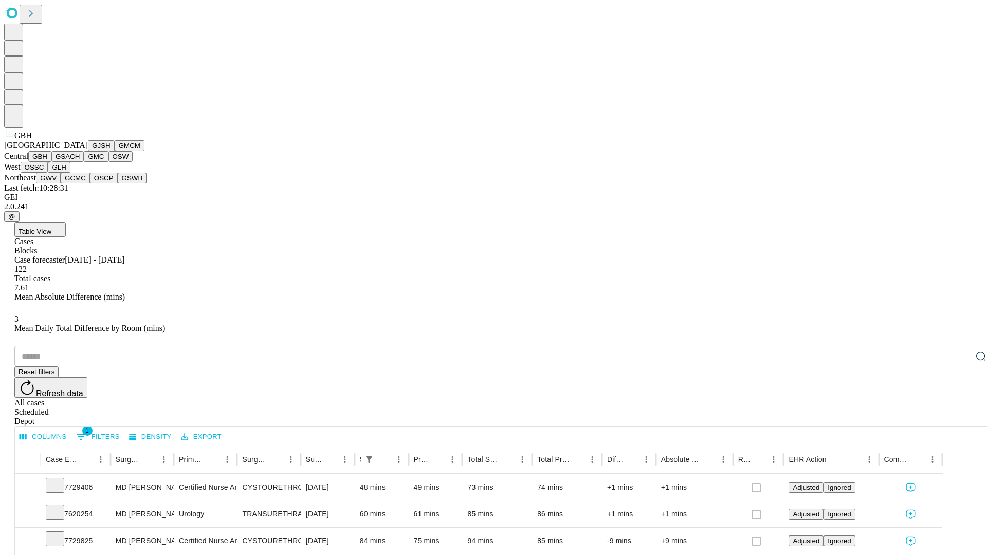  I want to click on div: Comments, so click(897, 460).